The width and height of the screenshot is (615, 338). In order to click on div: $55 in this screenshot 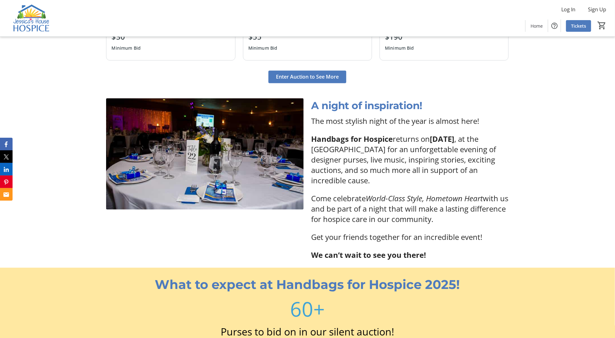, I will do `click(263, 37)`.